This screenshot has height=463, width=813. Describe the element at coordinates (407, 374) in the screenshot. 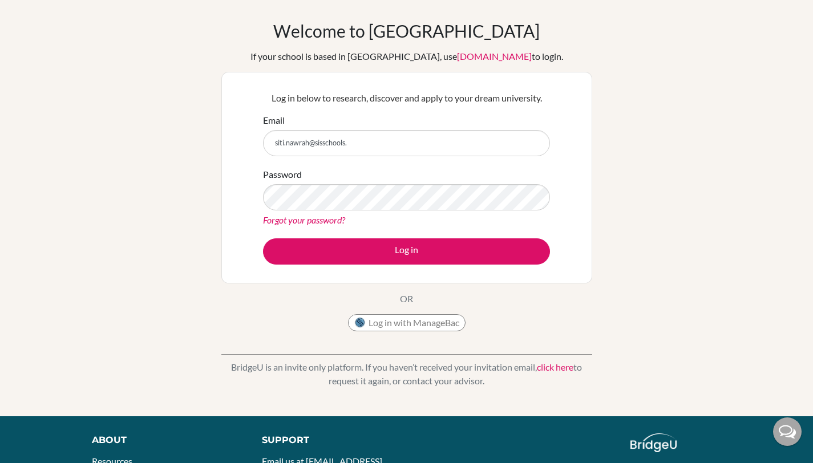

I see `p: BridgeU is an invite only platform. If you haven’t received your invitation email, to request it ...` at that location.